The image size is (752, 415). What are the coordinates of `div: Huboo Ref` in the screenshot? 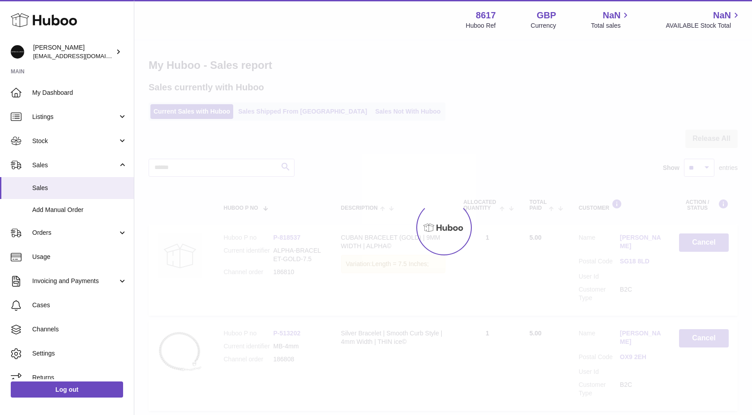 It's located at (481, 26).